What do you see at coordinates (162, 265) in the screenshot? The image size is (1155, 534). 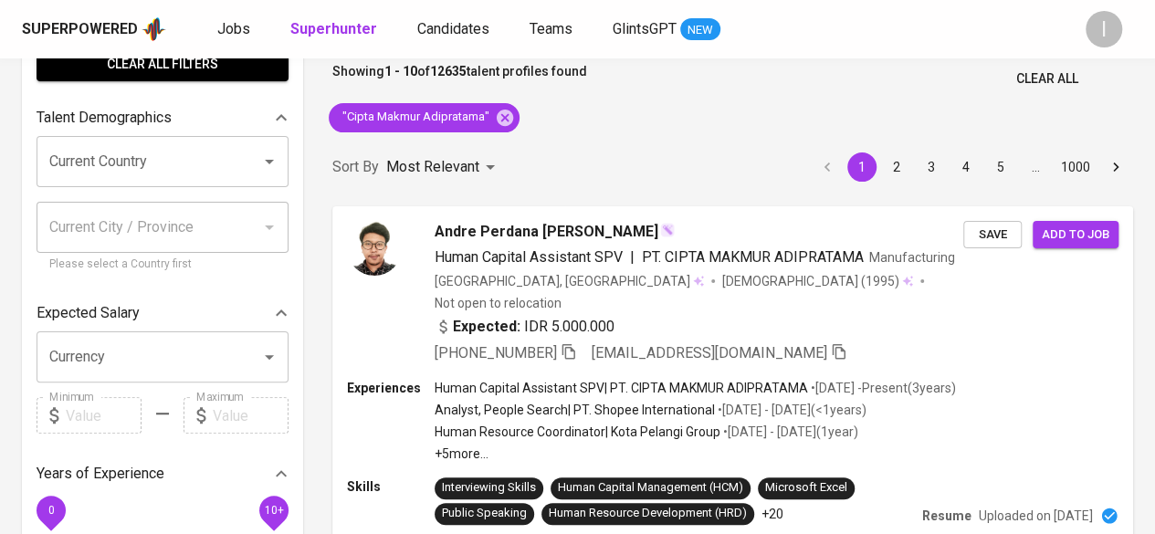 I see `p: Please select a Country first` at bounding box center [162, 265].